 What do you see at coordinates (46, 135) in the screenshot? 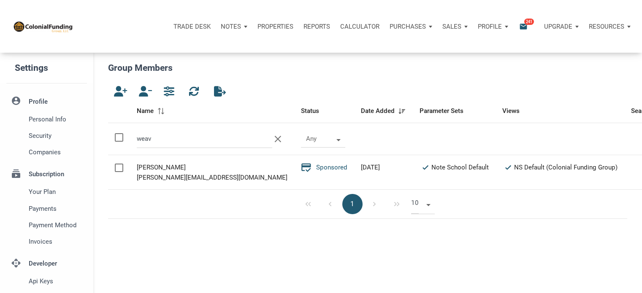
I see `a: Security` at bounding box center [46, 135].